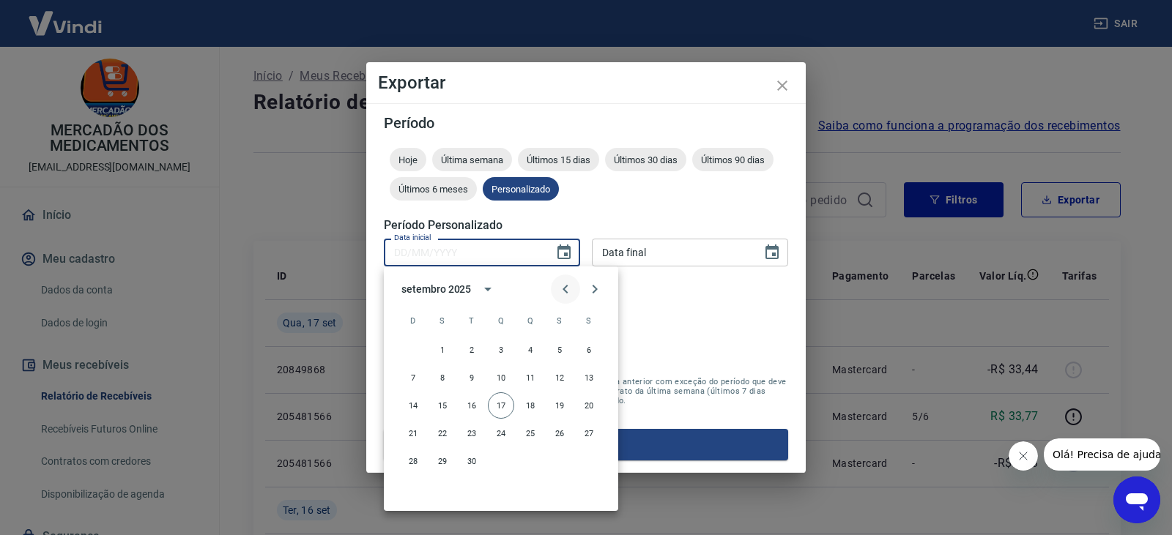 This screenshot has height=535, width=1172. I want to click on h5: Período, so click(586, 123).